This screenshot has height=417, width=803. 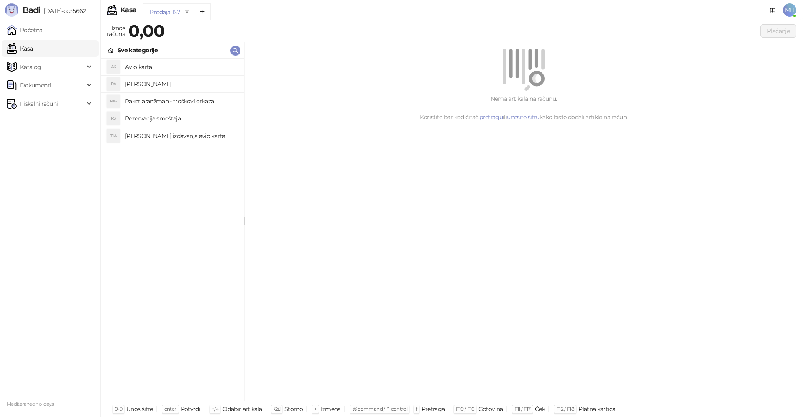 What do you see at coordinates (294, 409) in the screenshot?
I see `div: Storno` at bounding box center [294, 409].